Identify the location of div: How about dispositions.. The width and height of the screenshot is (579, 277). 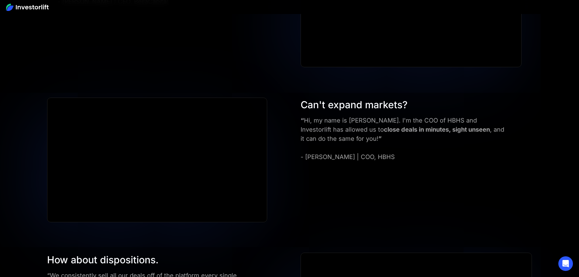
(146, 260).